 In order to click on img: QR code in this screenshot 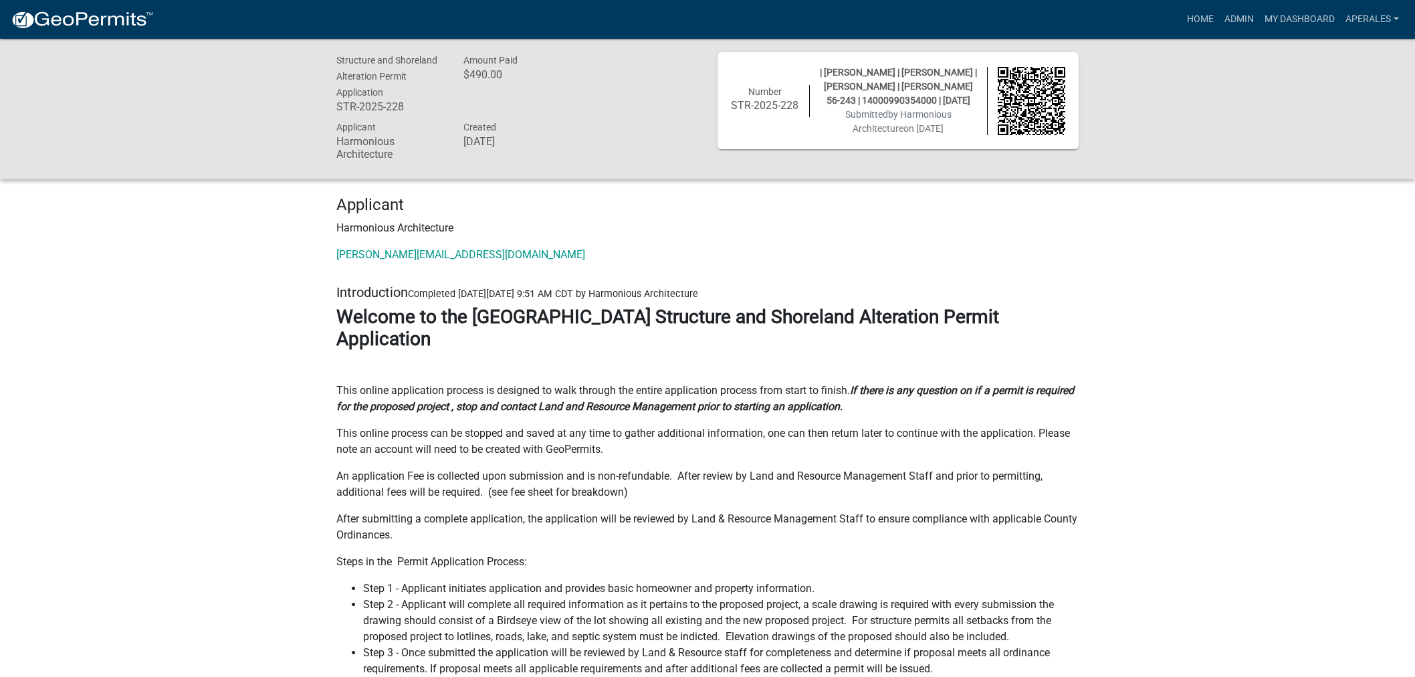, I will do `click(1032, 101)`.